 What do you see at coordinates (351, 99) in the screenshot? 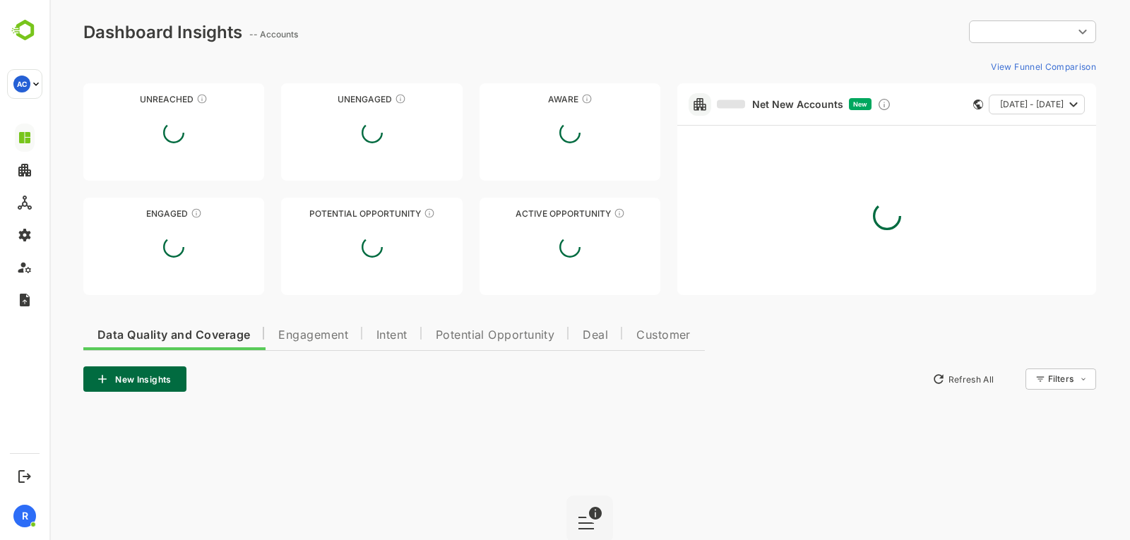
I see `div: These accounts have not shown enough engagement and need nurturing` at bounding box center [351, 99].